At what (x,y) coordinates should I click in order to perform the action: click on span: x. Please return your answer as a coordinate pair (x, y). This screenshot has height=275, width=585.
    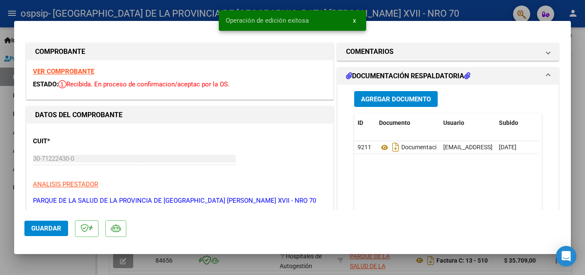
    Looking at the image, I should click on (354, 21).